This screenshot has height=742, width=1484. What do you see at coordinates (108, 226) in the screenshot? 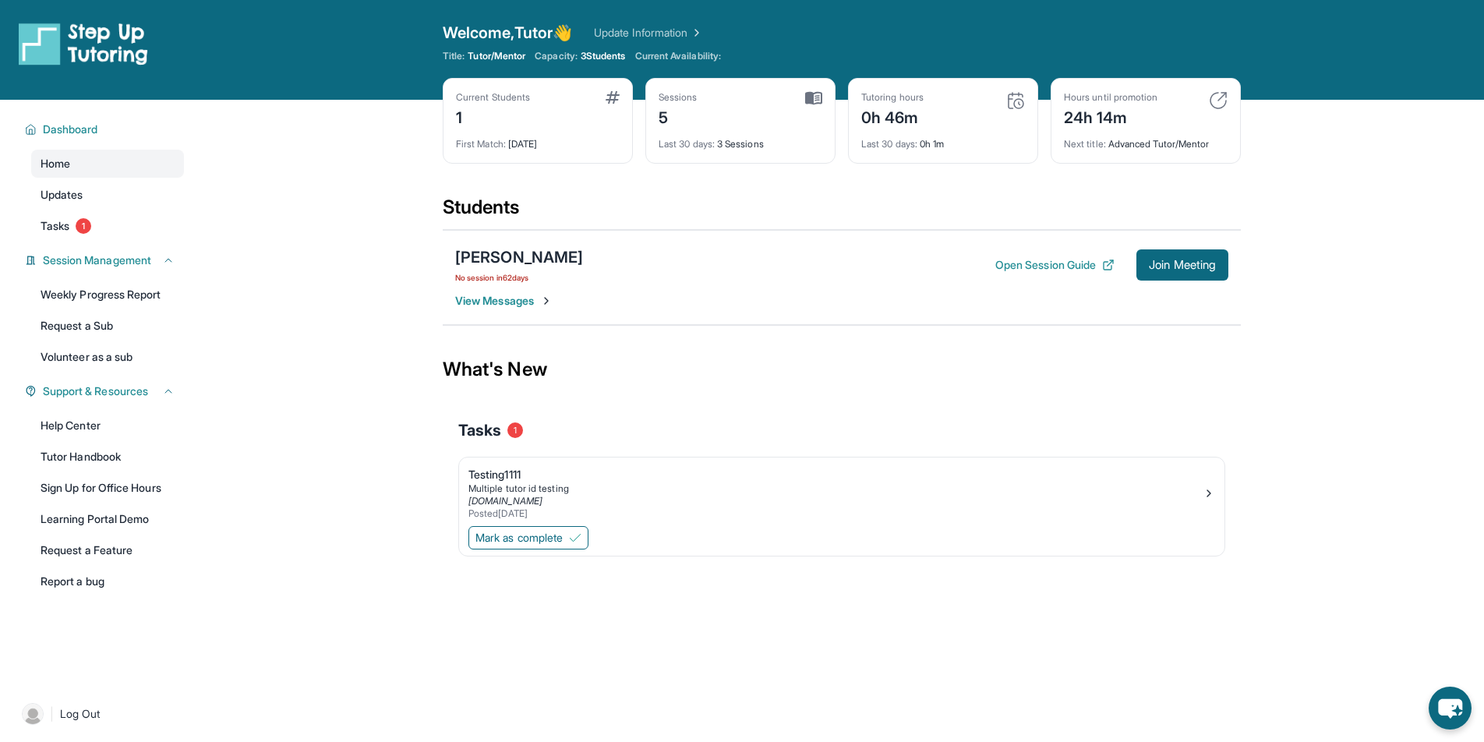
I see `a: Tasks1` at bounding box center [108, 226].